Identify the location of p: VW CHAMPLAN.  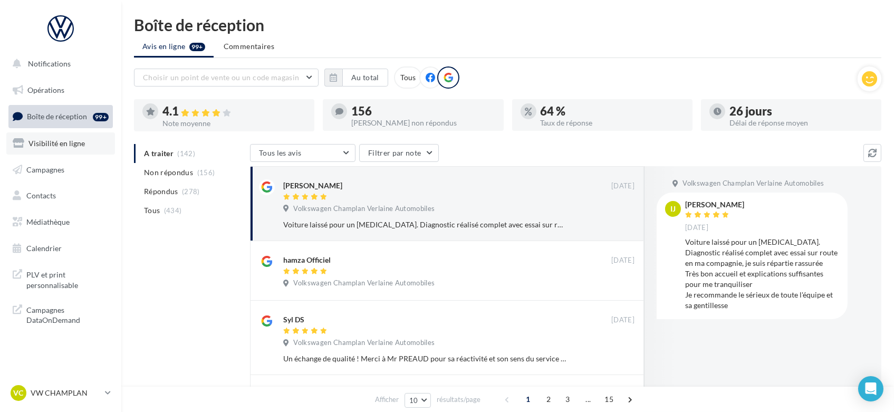
(65, 393).